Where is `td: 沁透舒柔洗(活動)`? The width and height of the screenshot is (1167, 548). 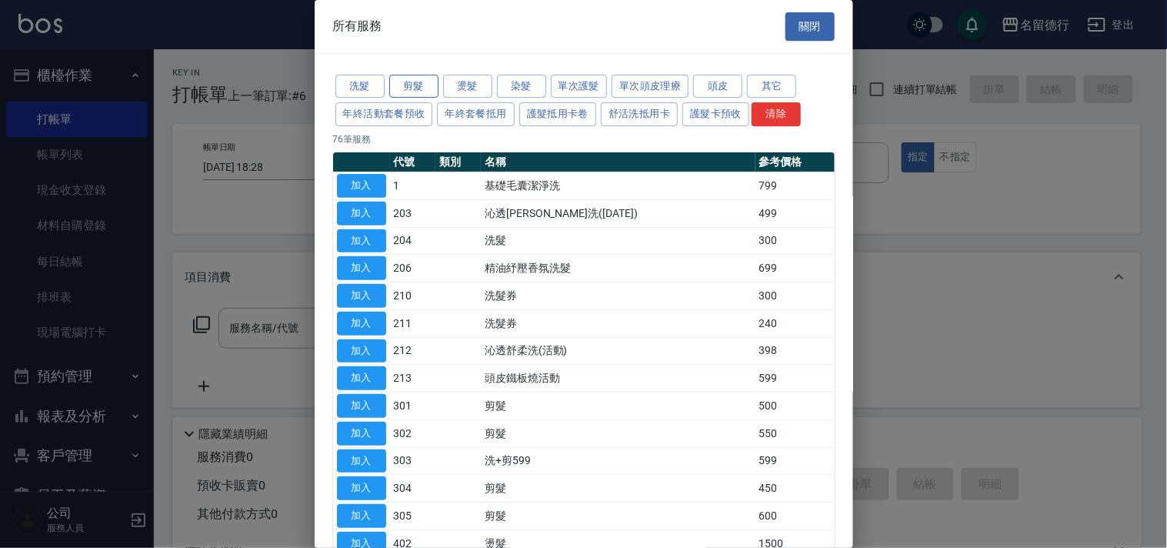
td: 沁透舒柔洗(活動) is located at coordinates (618, 351).